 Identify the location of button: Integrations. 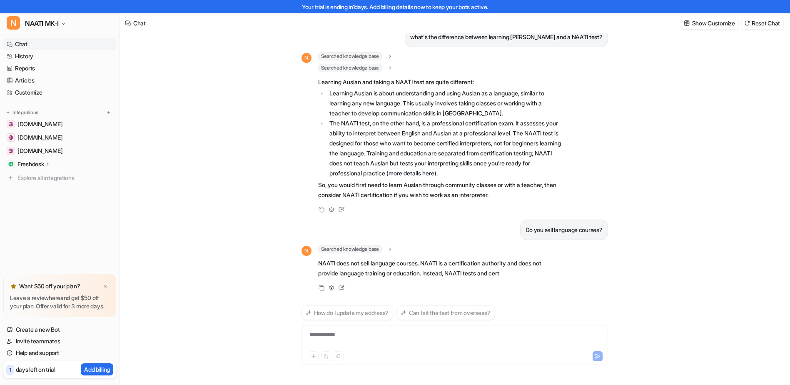
(22, 113).